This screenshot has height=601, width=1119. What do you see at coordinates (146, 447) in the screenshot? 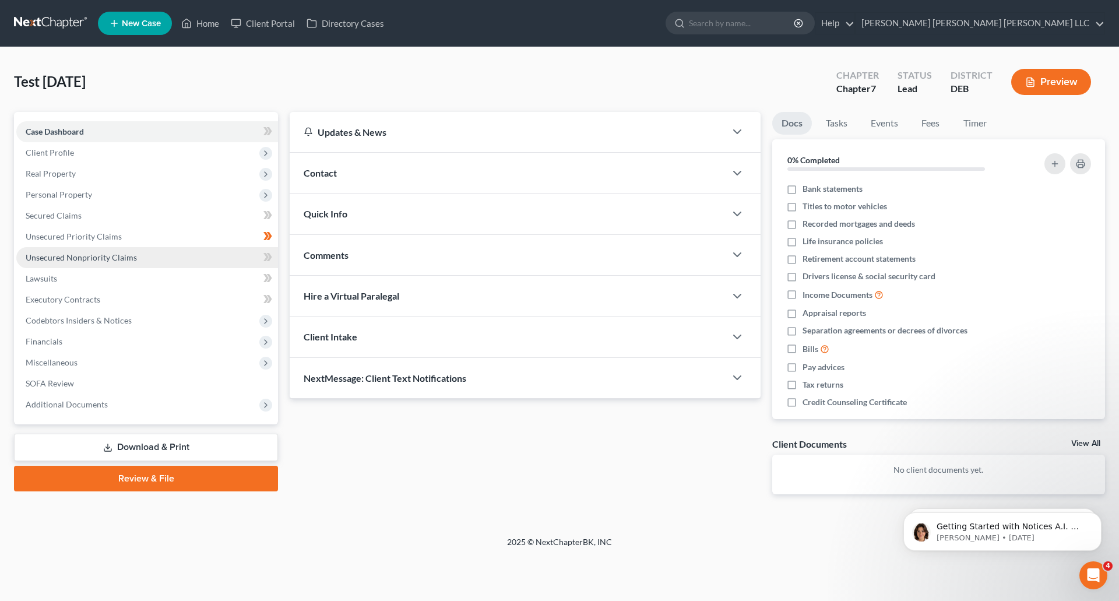
I see `a: Download & Print` at bounding box center [146, 447].